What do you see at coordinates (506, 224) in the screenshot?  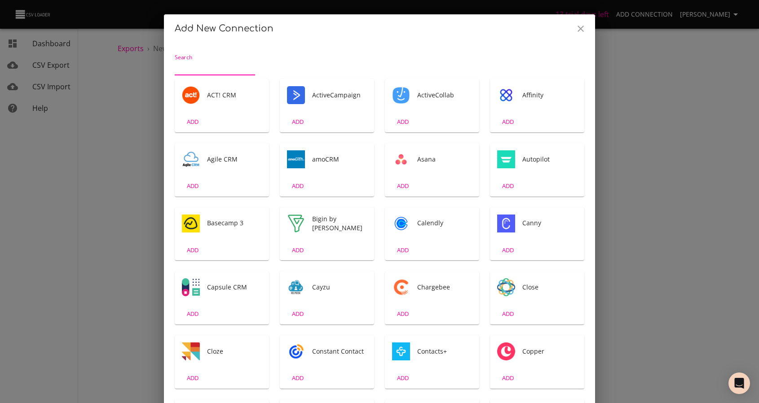 I see `img: Canny` at bounding box center [506, 224].